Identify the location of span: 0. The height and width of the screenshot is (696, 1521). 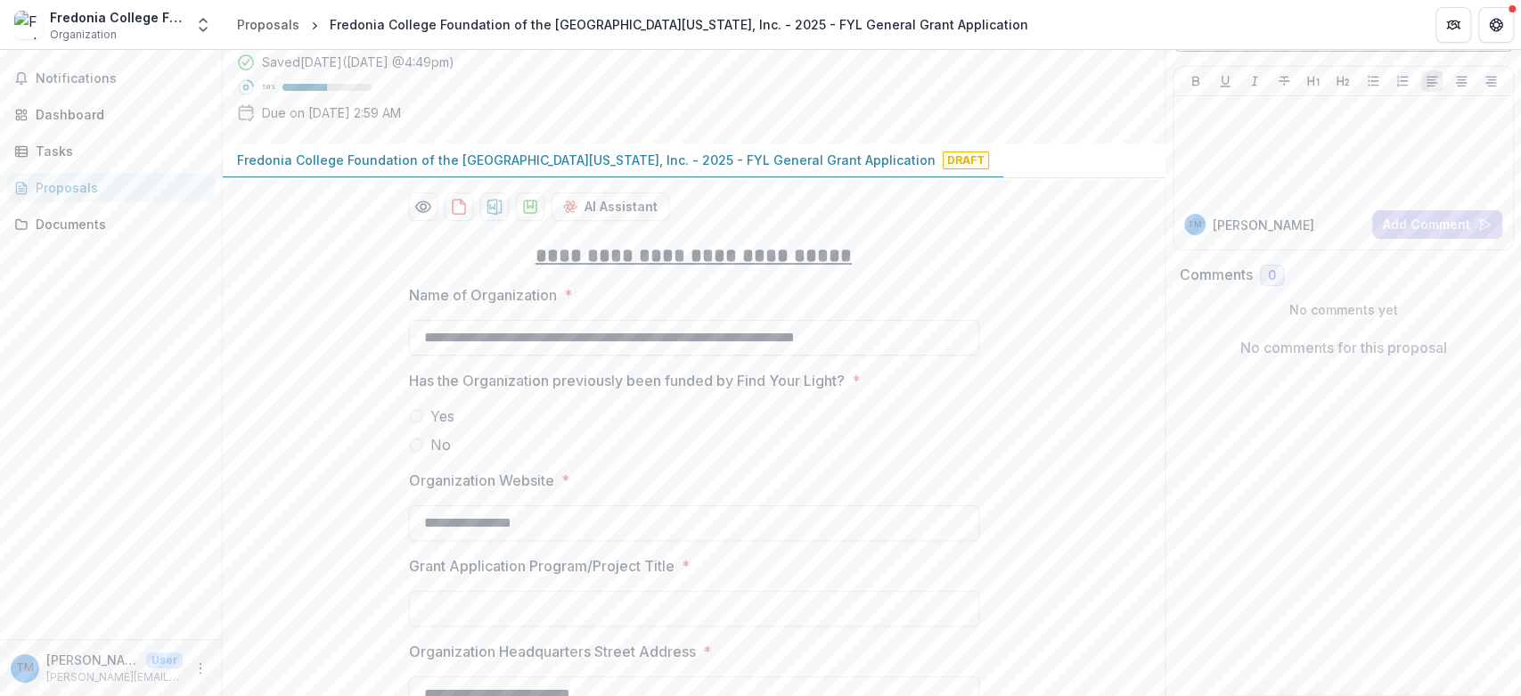
(1272, 275).